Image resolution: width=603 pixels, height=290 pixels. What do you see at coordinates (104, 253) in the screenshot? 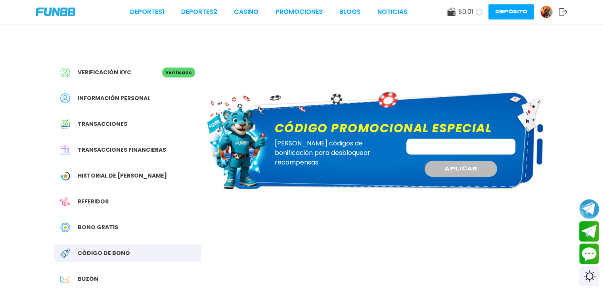
I see `span: Código de bono` at bounding box center [104, 253].